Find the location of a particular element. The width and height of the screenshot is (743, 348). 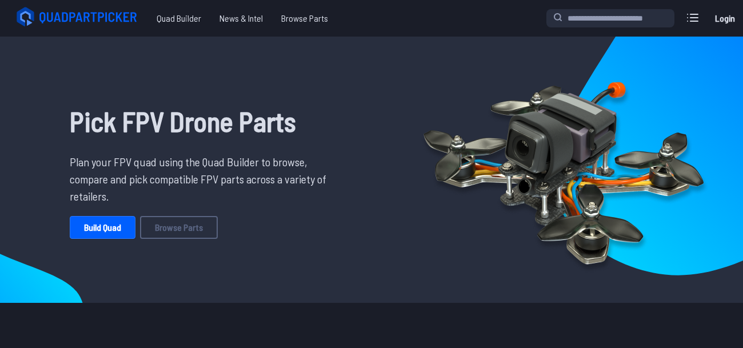

a: Build Quad is located at coordinates (102, 227).